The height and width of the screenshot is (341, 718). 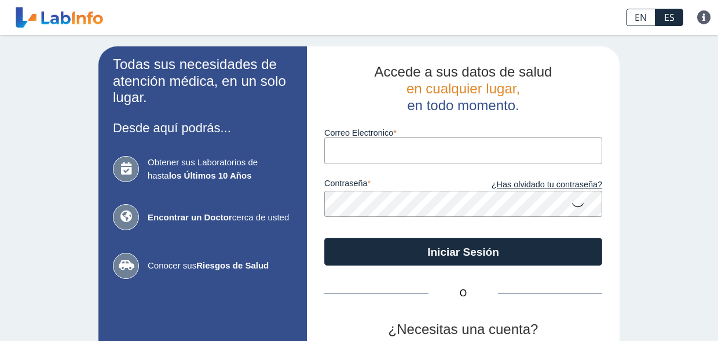 I want to click on label: contraseña, so click(x=394, y=185).